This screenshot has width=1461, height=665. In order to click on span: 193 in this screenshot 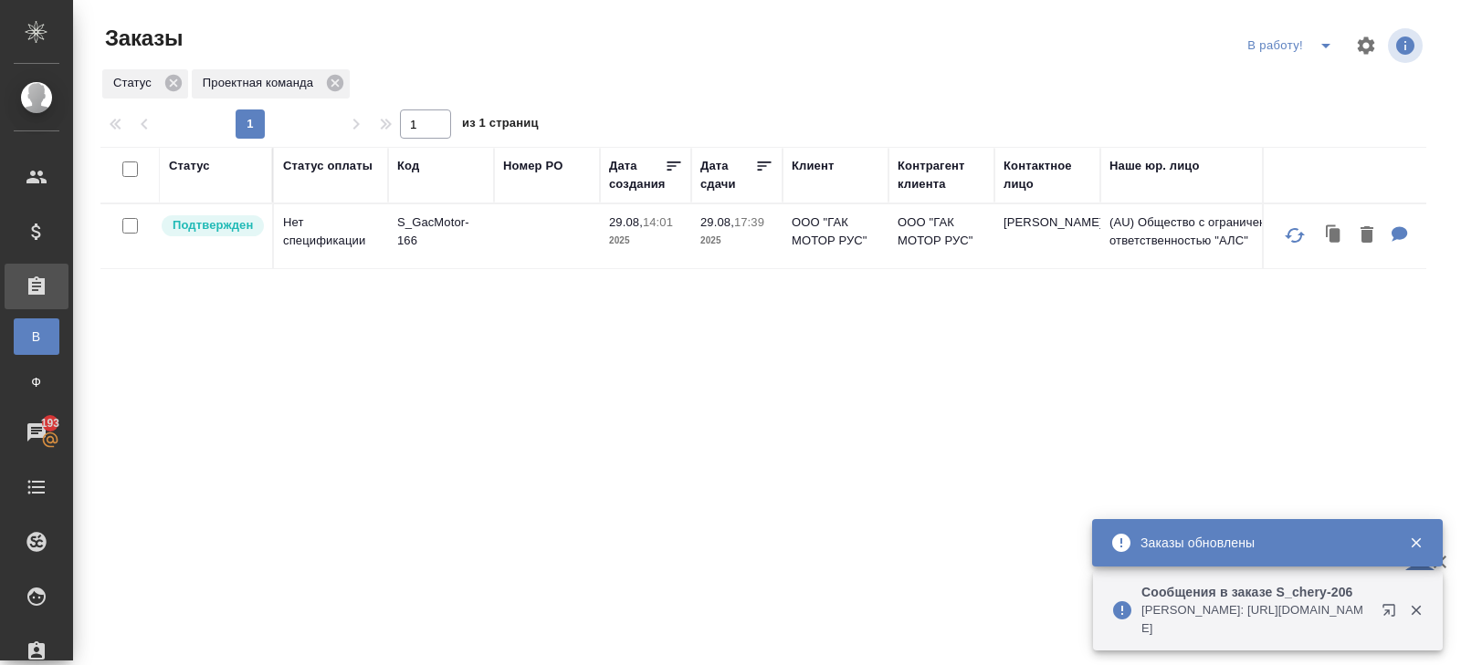, I will do `click(50, 424)`.